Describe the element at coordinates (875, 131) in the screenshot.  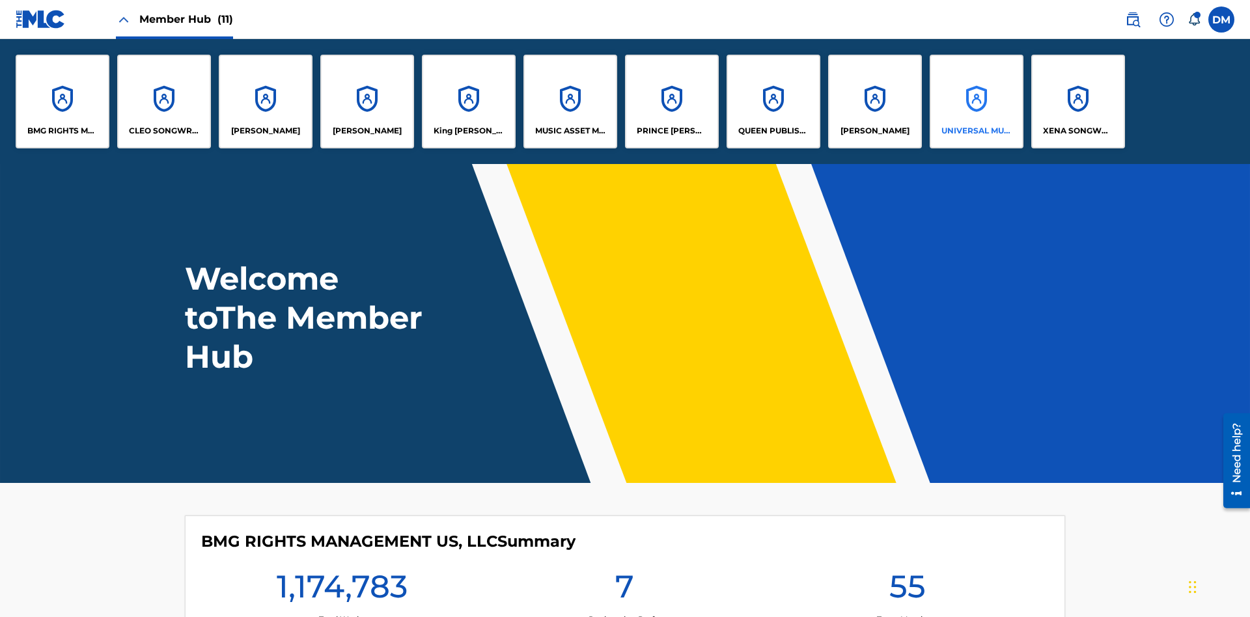
I see `p: RONALD MCTESTERSON` at that location.